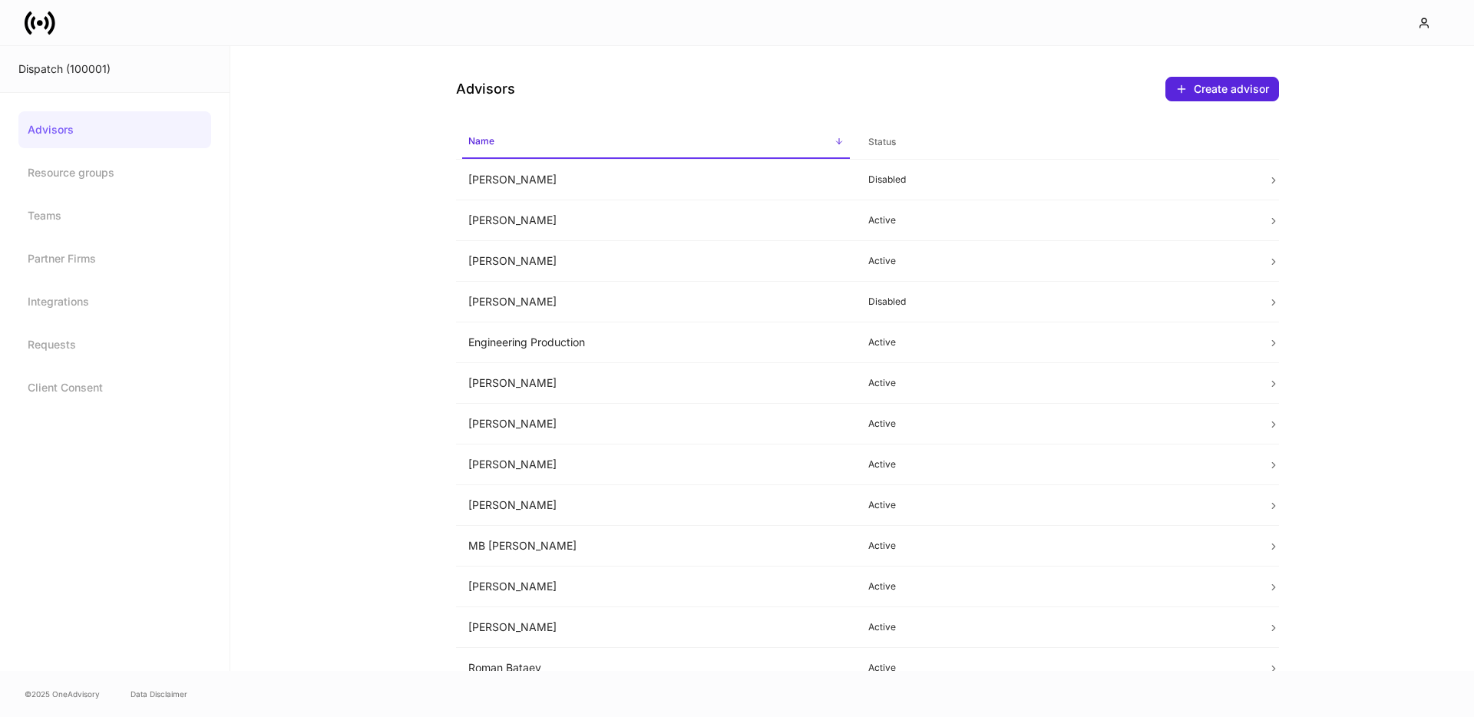 This screenshot has width=1474, height=717. What do you see at coordinates (1056, 142) in the screenshot?
I see `span: Status` at bounding box center [1056, 142].